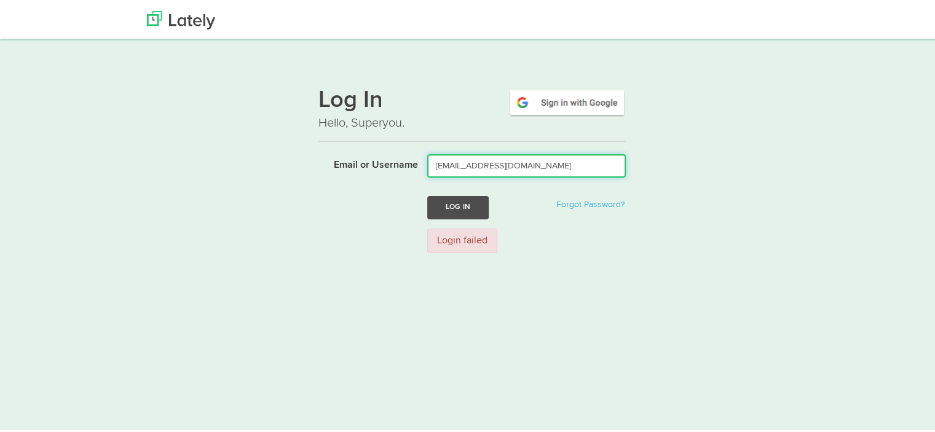 The width and height of the screenshot is (935, 432). Describe the element at coordinates (590, 203) in the screenshot. I see `a: Forgot Password?` at that location.